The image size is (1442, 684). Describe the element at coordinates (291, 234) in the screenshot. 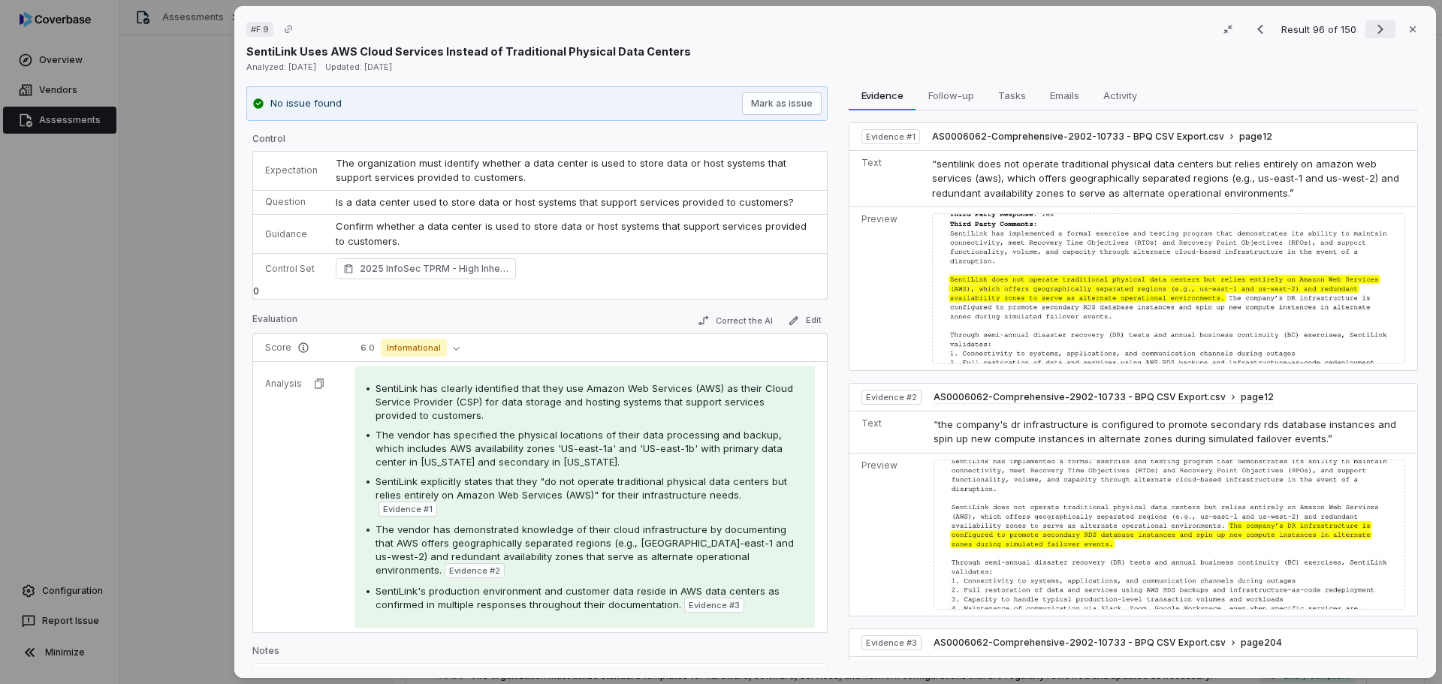

I see `p: Guidance` at that location.